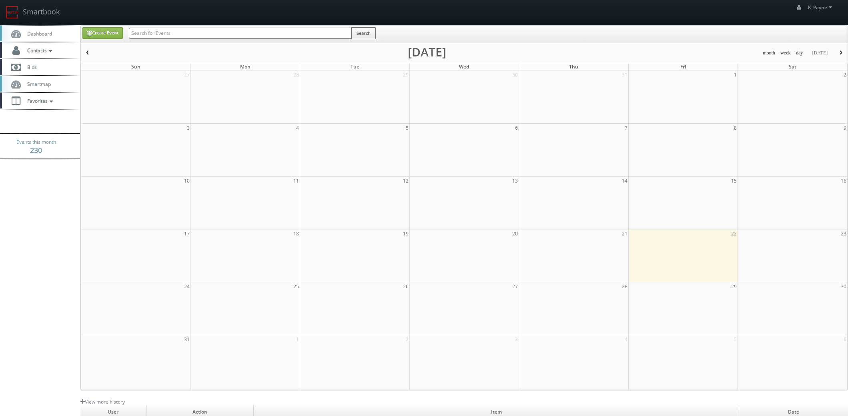 The image size is (848, 416). What do you see at coordinates (844, 128) in the screenshot?
I see `span: 9` at bounding box center [844, 128].